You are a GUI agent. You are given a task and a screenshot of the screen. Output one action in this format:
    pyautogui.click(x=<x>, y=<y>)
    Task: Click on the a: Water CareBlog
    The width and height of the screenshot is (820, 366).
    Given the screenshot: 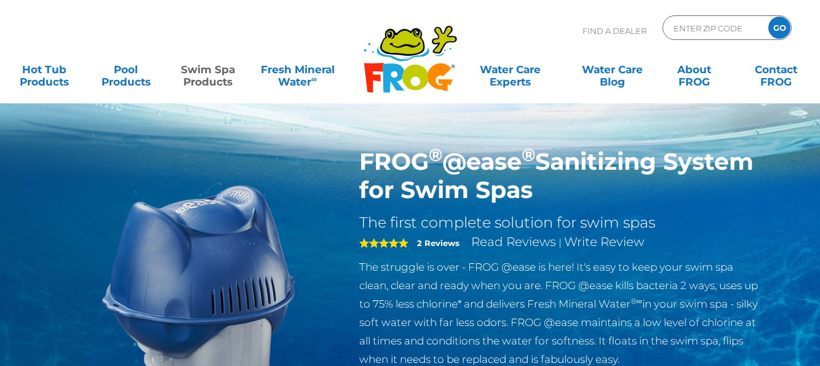 What is the action you would take?
    pyautogui.click(x=612, y=70)
    